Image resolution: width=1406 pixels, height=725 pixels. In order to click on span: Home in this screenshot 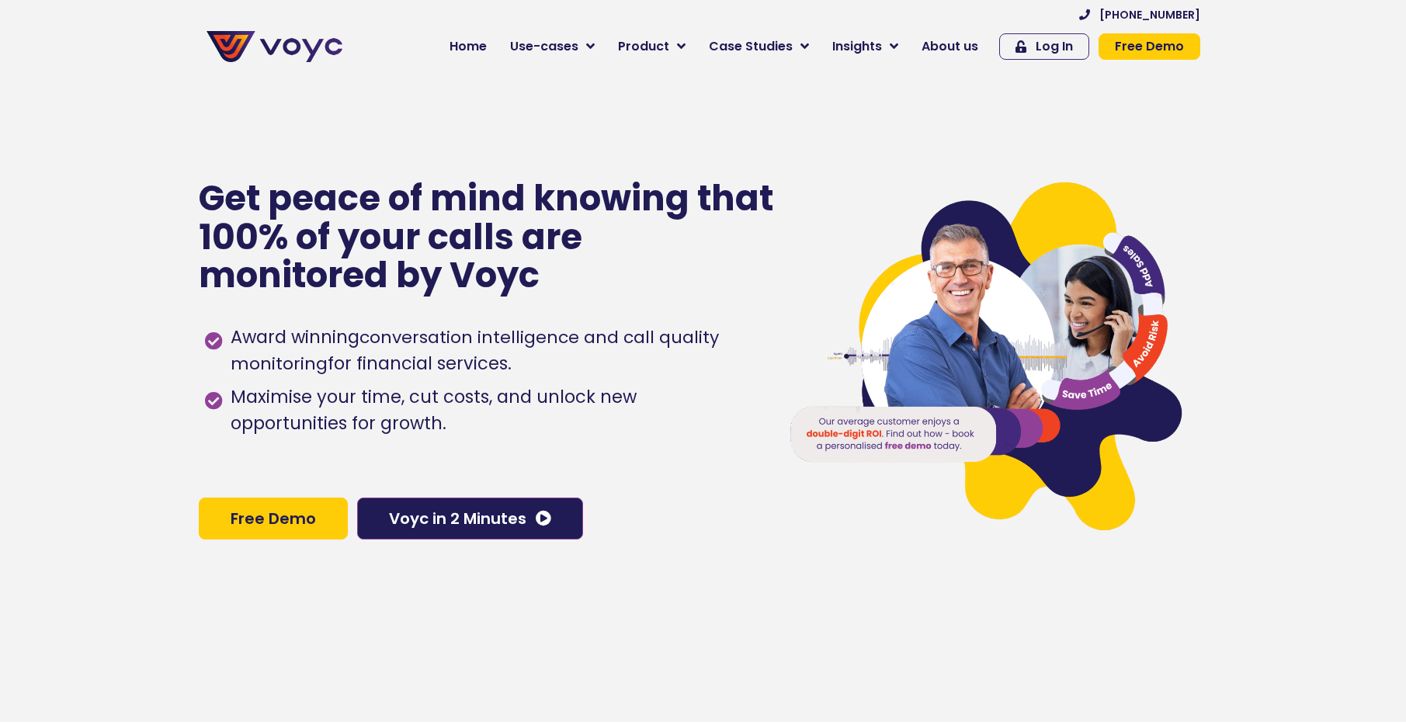, I will do `click(468, 47)`.